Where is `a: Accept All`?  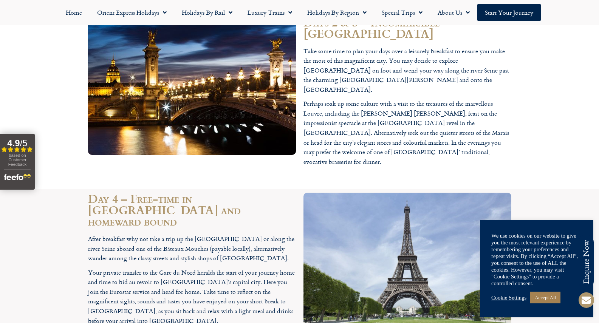 a: Accept All is located at coordinates (545, 297).